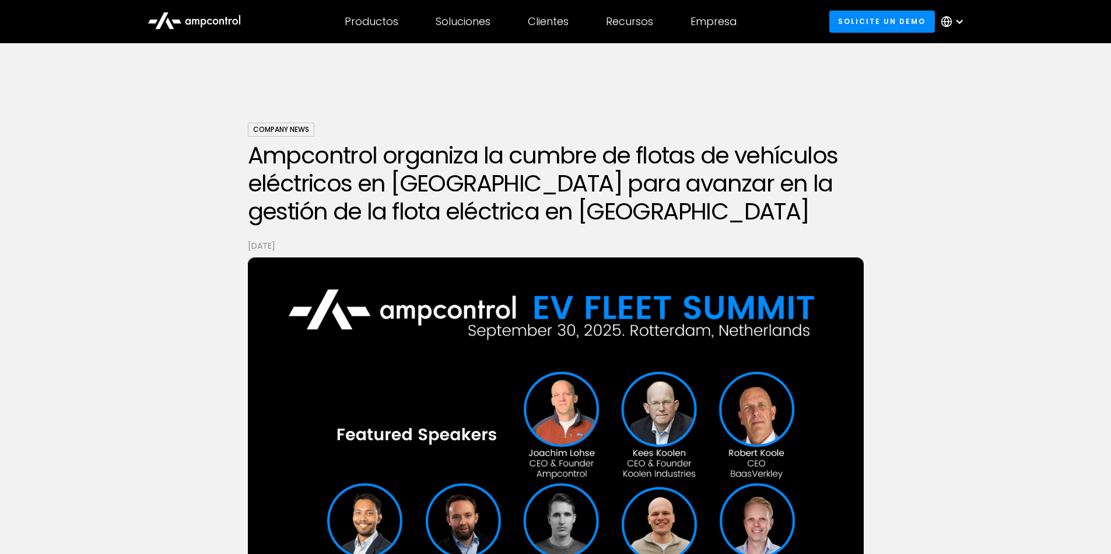  Describe the element at coordinates (281, 130) in the screenshot. I see `div: Company News` at that location.